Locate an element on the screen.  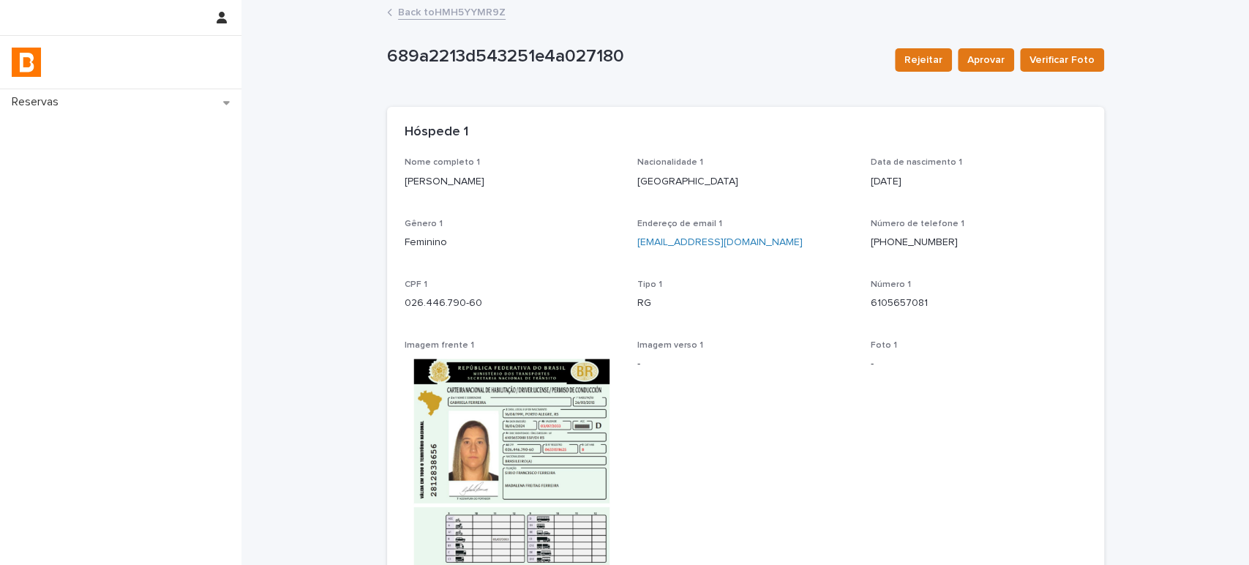
img: zVaNuJHRTjyIjT5M9Xd5 is located at coordinates (26, 62).